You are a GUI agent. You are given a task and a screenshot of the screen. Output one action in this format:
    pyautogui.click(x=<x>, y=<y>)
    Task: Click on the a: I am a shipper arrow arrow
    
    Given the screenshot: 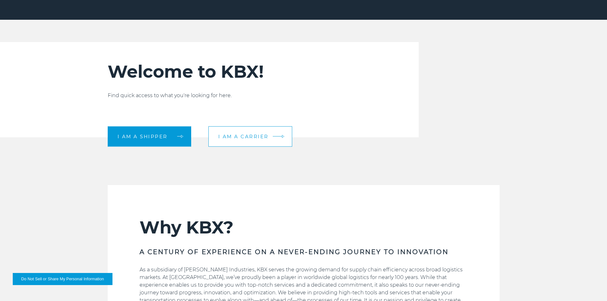 What is the action you would take?
    pyautogui.click(x=149, y=136)
    